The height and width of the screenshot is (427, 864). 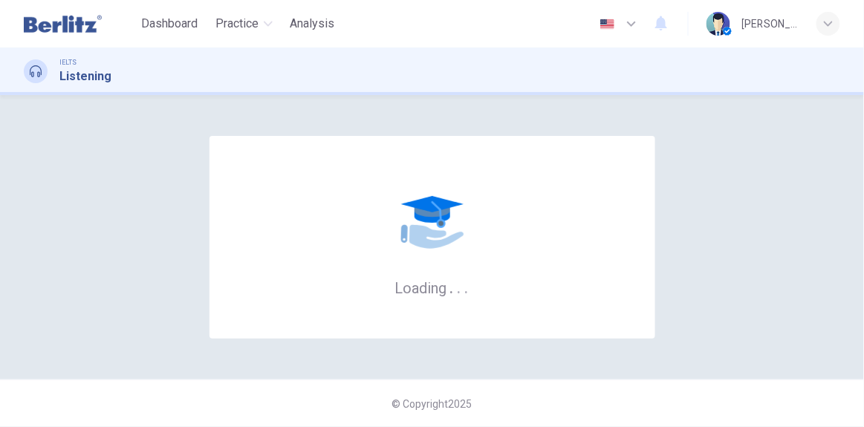 I want to click on span: © Copyright 2025, so click(x=432, y=404).